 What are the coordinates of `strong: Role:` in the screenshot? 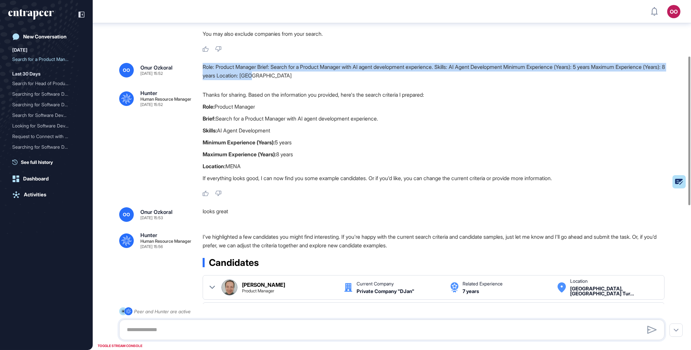 It's located at (209, 107).